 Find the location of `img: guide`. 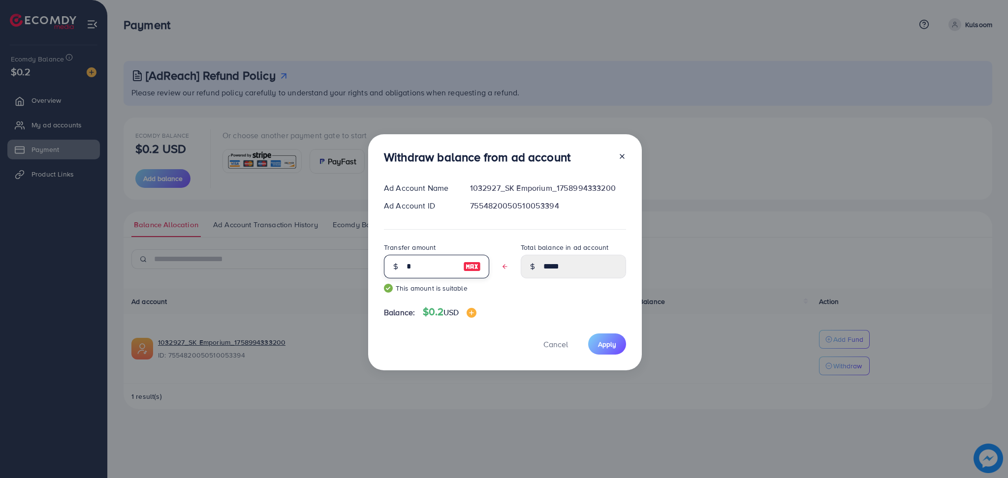

img: guide is located at coordinates (388, 288).